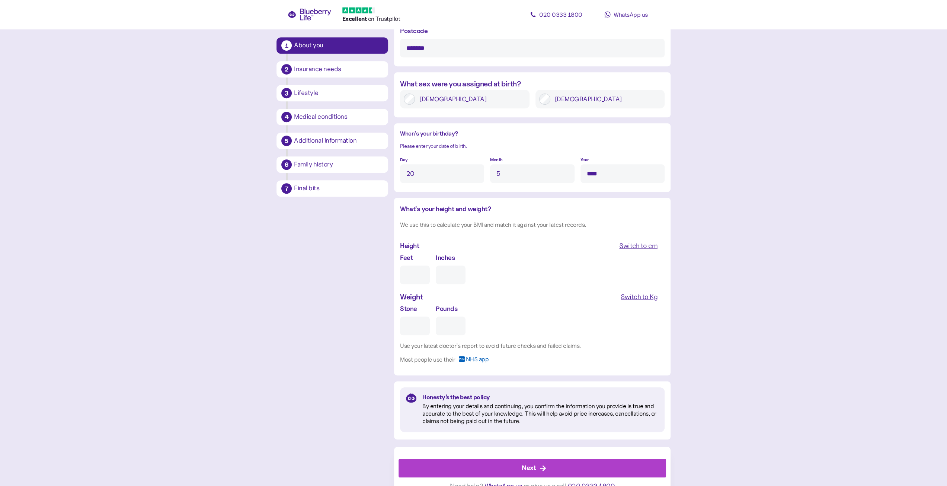 This screenshot has height=486, width=947. I want to click on div: 5, so click(287, 141).